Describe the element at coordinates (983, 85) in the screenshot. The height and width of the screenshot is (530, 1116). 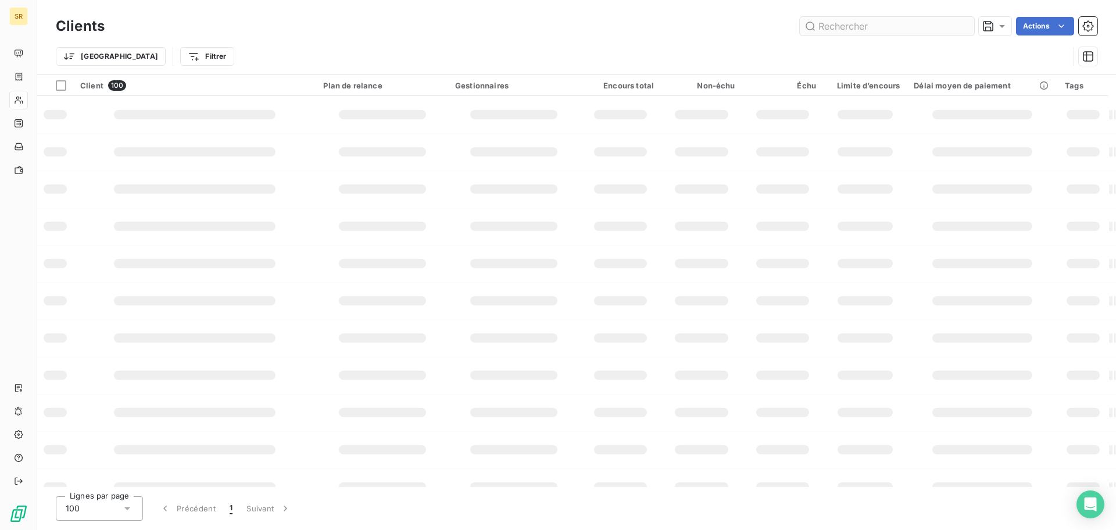
I see `div: Délai moyen de paiement` at that location.